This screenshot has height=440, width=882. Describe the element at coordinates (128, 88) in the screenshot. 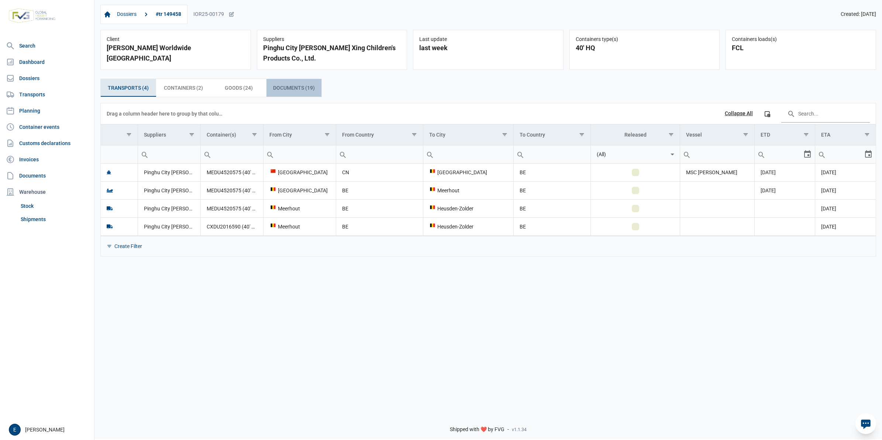

I see `span: Transports (4)` at that location.